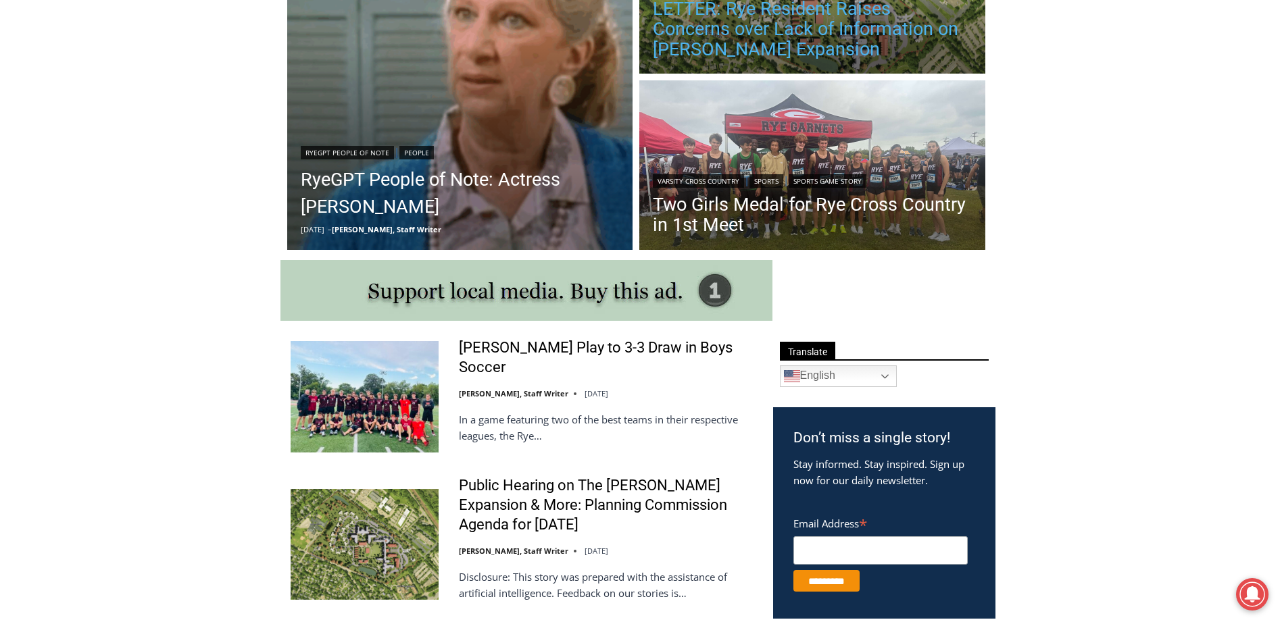 The image size is (1282, 624). Describe the element at coordinates (364, 397) in the screenshot. I see `img: Rye, Harrison Play to 3-3 Draw in Boys Soccer` at that location.